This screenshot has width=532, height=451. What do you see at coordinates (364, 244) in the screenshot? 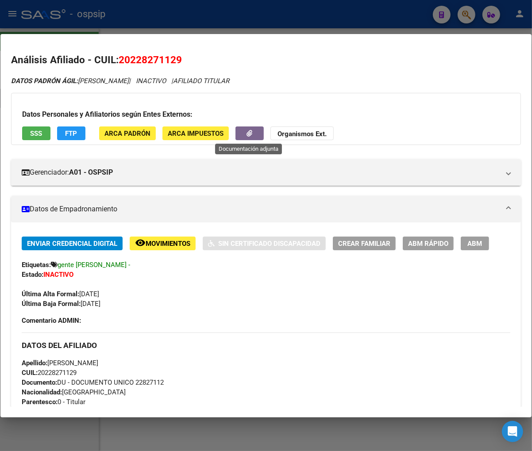
I see `span: Crear Familiar` at bounding box center [364, 244].